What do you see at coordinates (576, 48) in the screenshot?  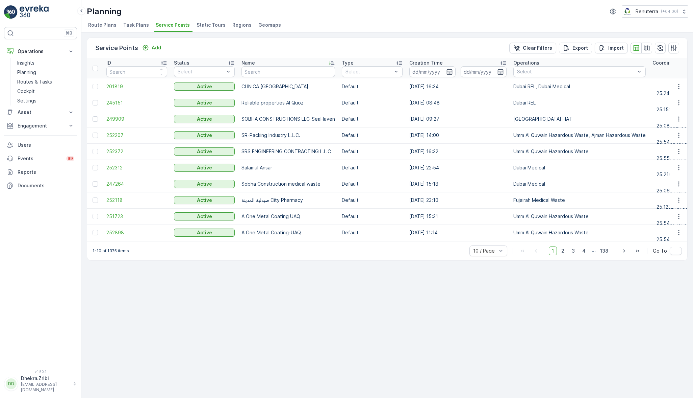 I see `button: Export` at bounding box center [576, 48].